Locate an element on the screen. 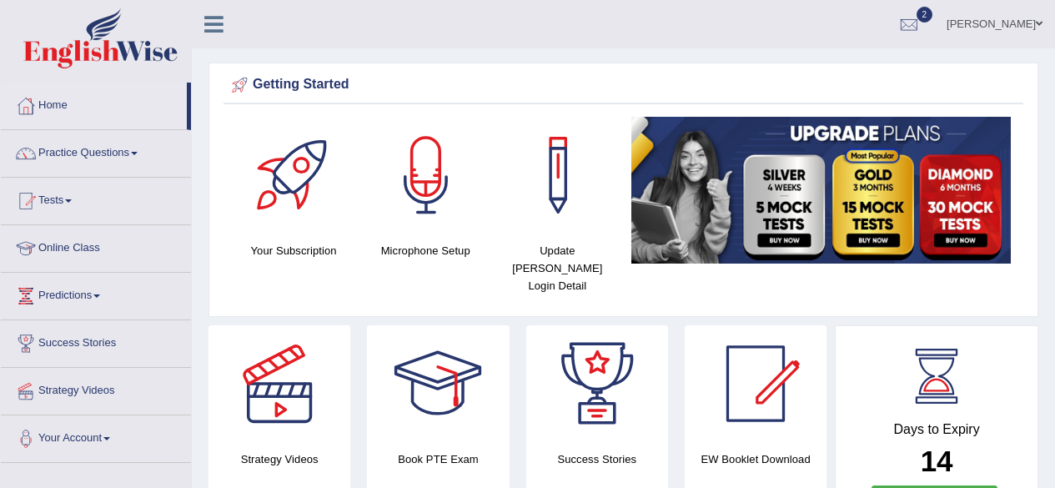 This screenshot has width=1055, height=488. h4: EW Booklet Download is located at coordinates (756, 459).